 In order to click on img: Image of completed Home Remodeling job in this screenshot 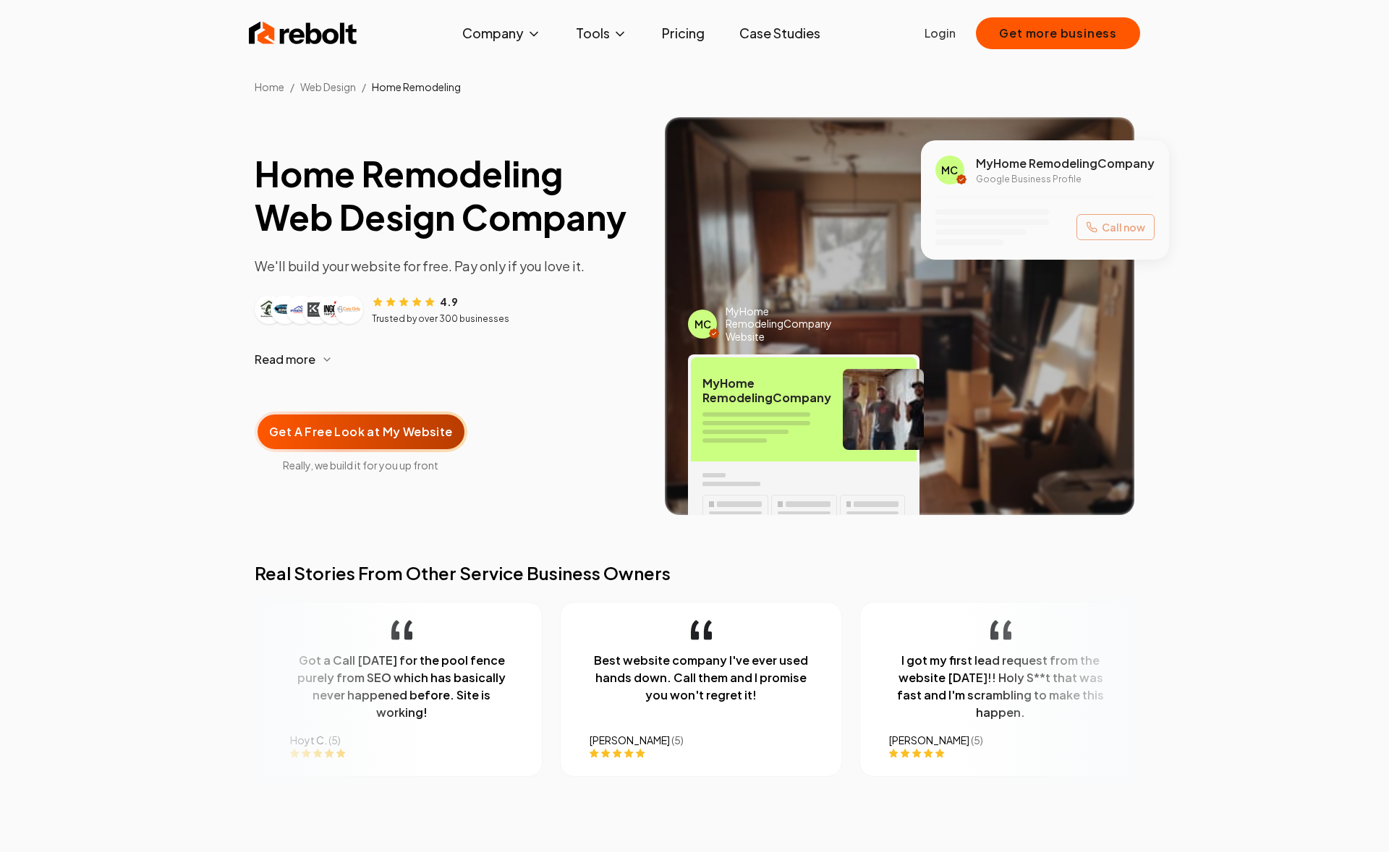, I will do `click(899, 316)`.